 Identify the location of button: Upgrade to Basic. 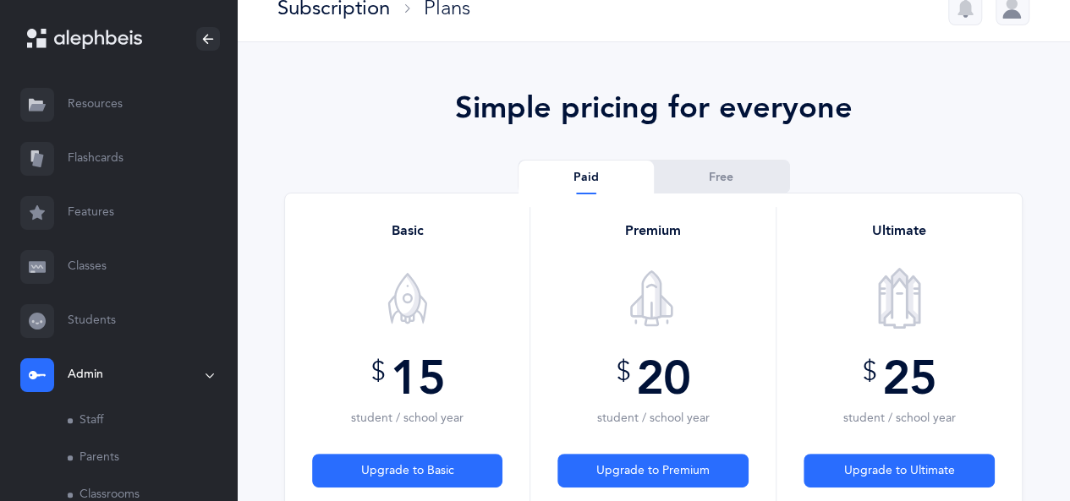
(407, 471).